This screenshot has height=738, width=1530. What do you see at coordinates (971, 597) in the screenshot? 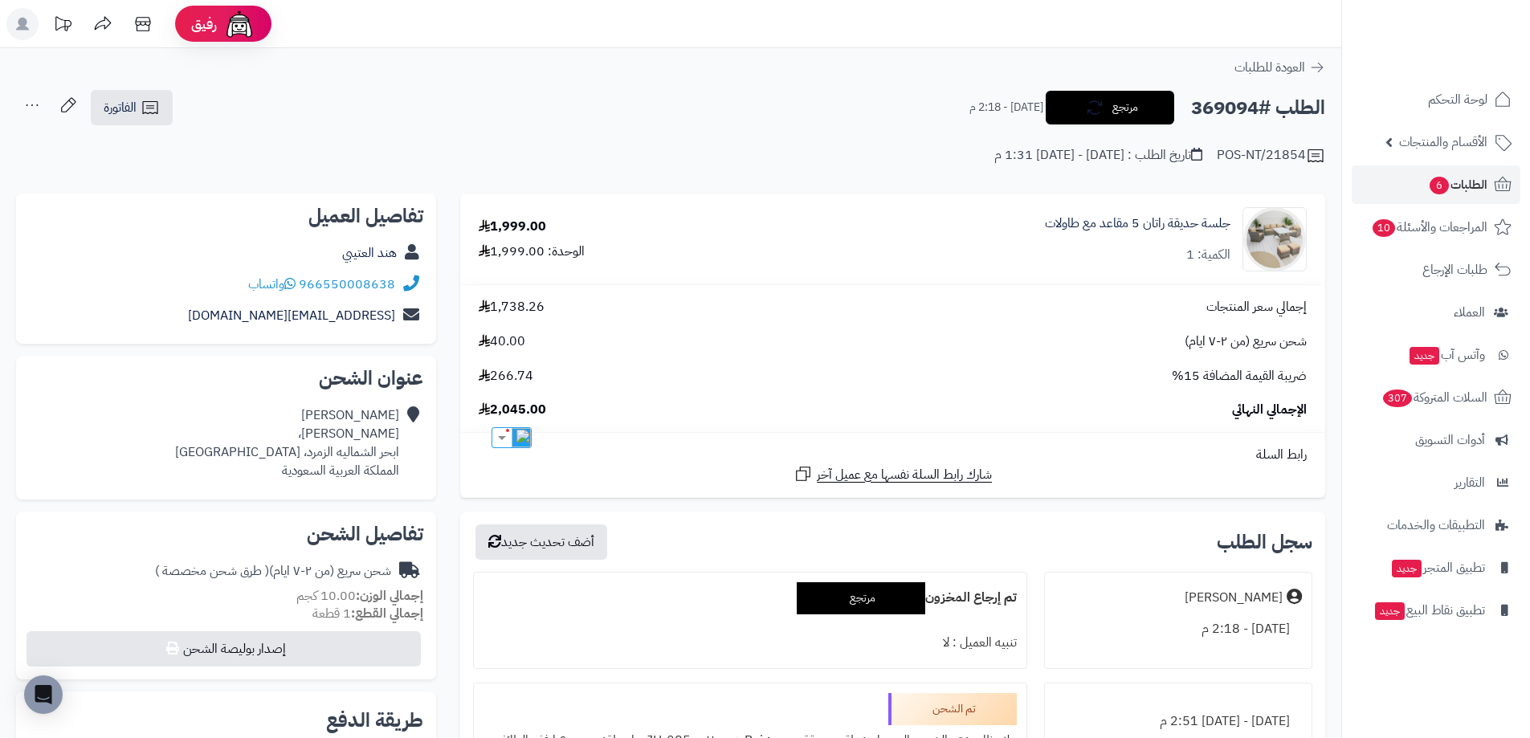
I see `b: تم إرجاع المخزون` at bounding box center [971, 597].